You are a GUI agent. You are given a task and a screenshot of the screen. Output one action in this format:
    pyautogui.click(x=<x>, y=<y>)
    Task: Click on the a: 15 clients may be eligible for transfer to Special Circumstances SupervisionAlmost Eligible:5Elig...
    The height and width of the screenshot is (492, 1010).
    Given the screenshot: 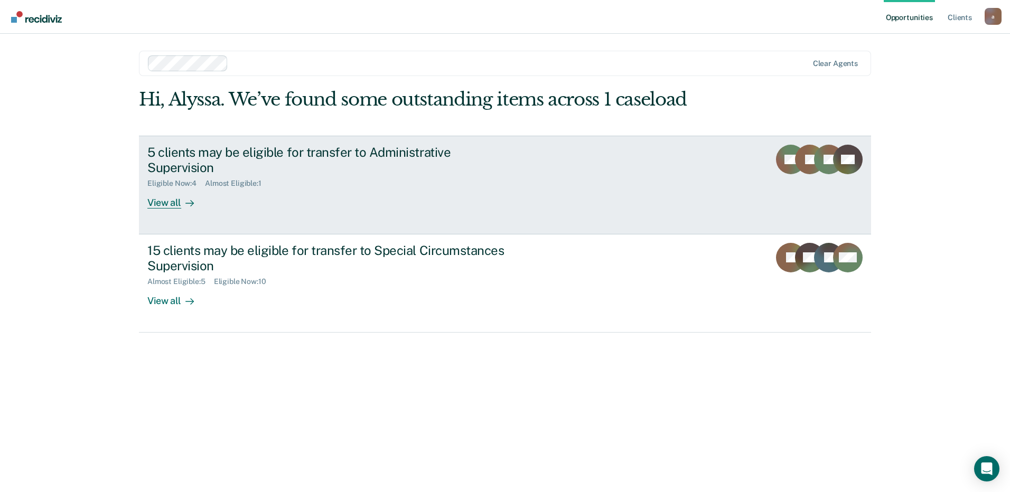 What is the action you would take?
    pyautogui.click(x=505, y=284)
    